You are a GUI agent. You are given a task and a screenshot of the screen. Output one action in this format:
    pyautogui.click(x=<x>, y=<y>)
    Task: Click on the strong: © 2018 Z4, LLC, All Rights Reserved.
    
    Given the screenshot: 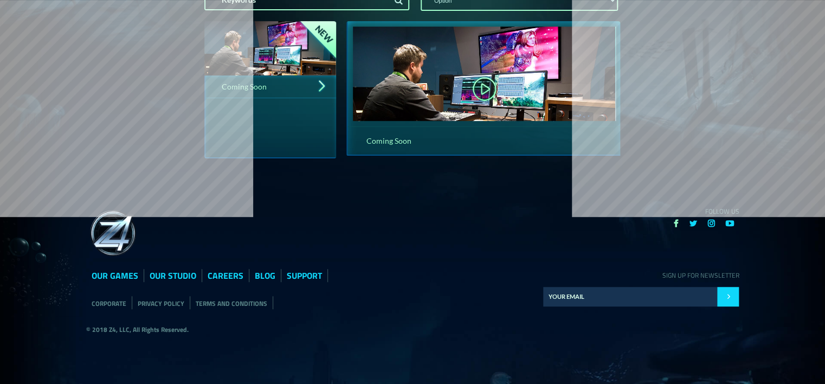 What is the action you would take?
    pyautogui.click(x=137, y=329)
    